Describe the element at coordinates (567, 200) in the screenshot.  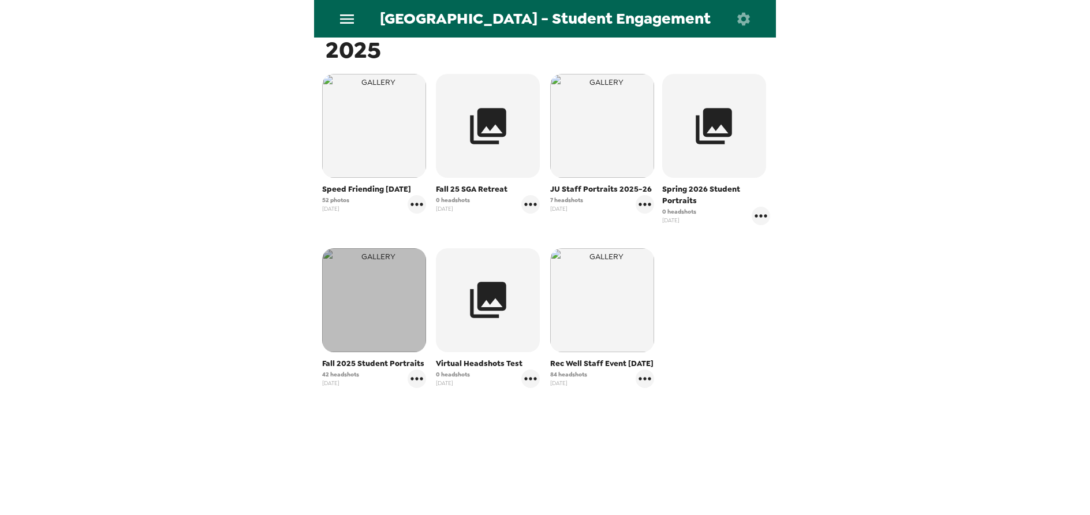
I see `span: 7 headshots` at that location.